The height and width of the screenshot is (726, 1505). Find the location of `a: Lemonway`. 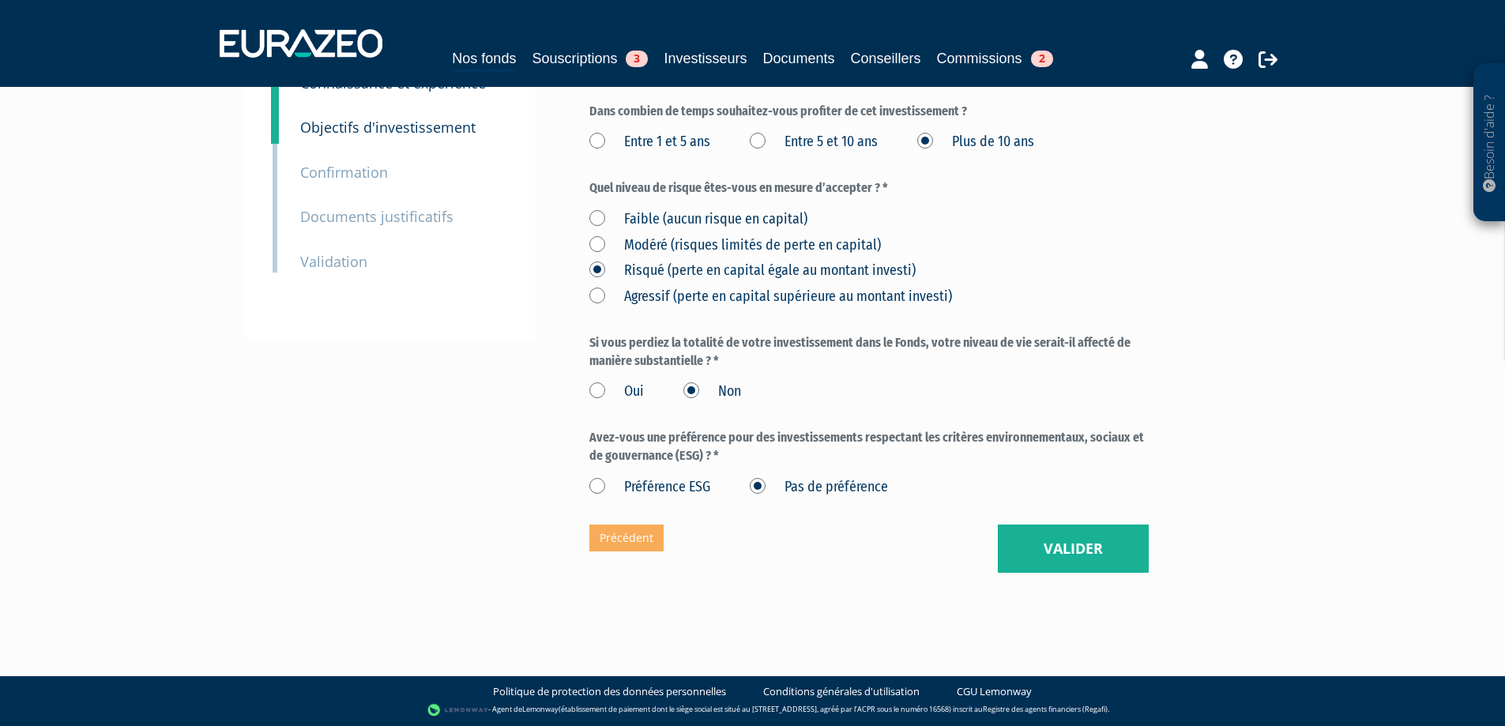

a: Lemonway is located at coordinates (540, 709).